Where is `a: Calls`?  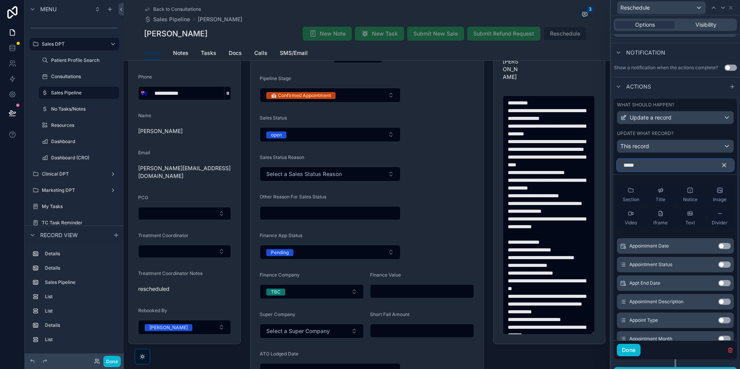 a: Calls is located at coordinates (261, 54).